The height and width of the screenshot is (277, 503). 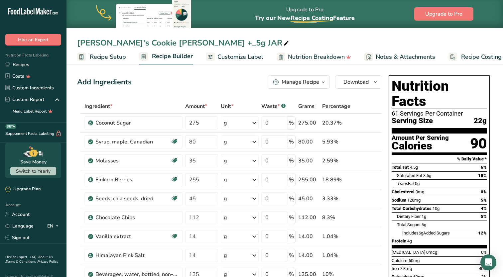 What do you see at coordinates (409, 175) in the screenshot?
I see `span: Saturated Fat` at bounding box center [409, 175].